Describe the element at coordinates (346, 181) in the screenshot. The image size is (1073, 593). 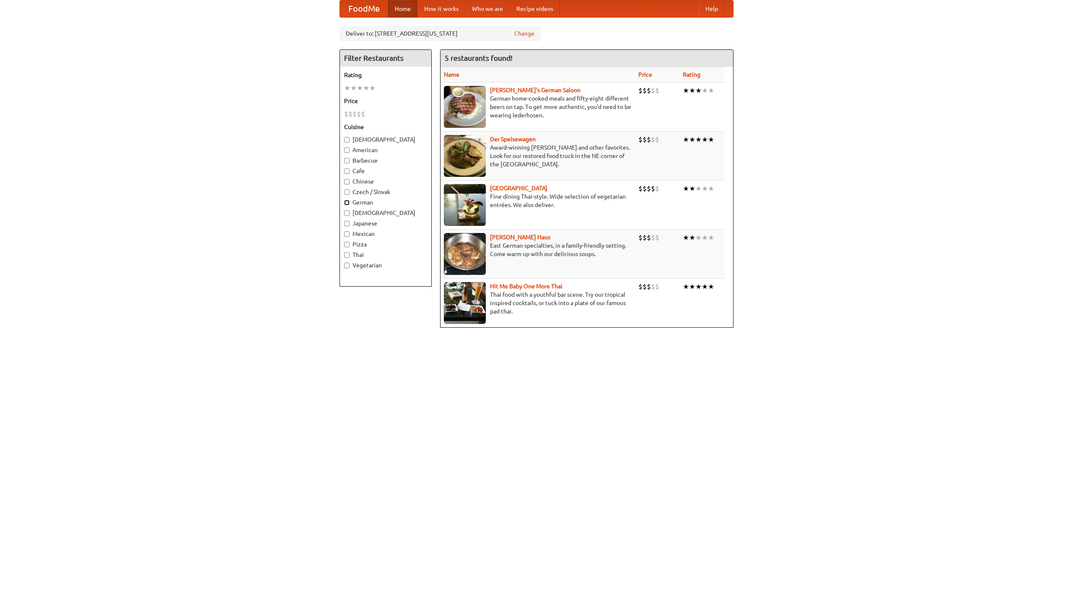
I see `input: Chinese` at that location.